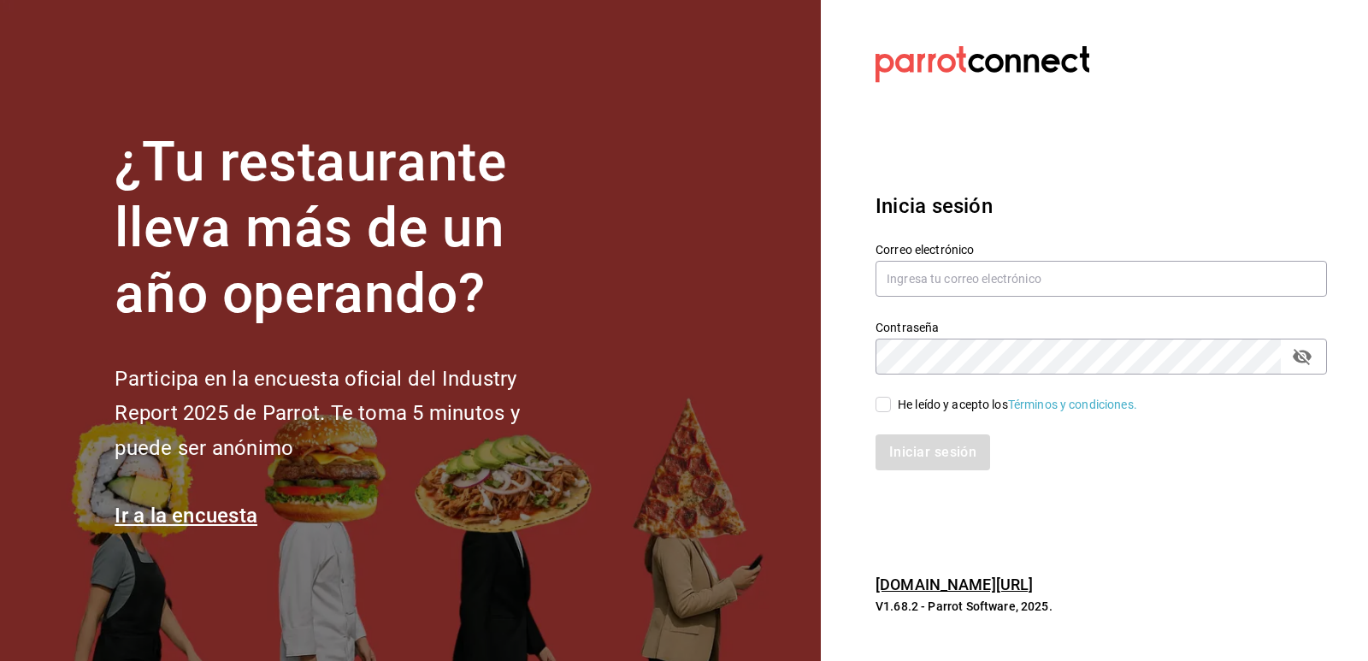 This screenshot has width=1368, height=661. What do you see at coordinates (1073, 405) in the screenshot?
I see `a: Términos y condiciones.` at bounding box center [1073, 405].